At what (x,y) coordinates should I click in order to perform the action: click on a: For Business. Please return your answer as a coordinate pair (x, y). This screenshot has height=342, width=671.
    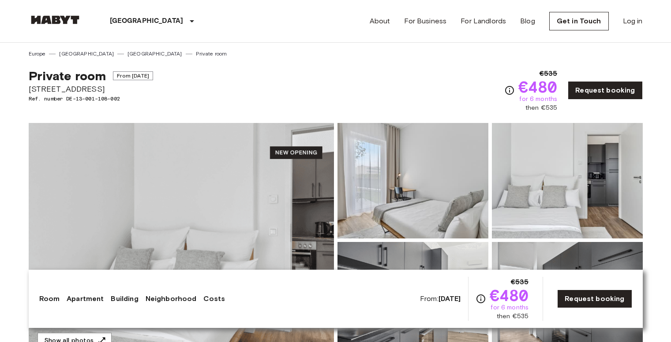
    Looking at the image, I should click on (425, 21).